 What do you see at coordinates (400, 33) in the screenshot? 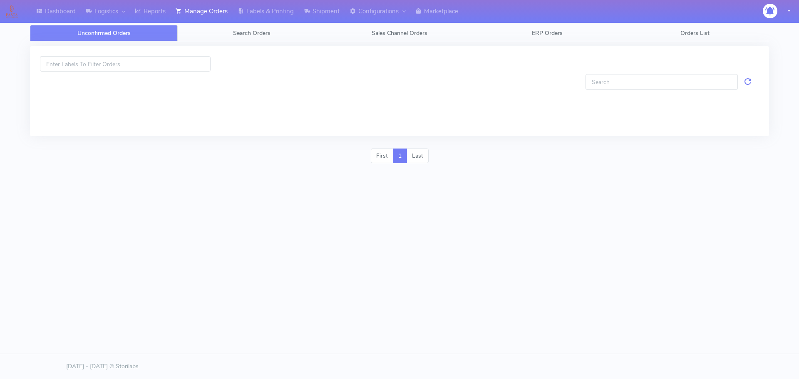
I see `span: Sales Channel Orders` at bounding box center [400, 33].